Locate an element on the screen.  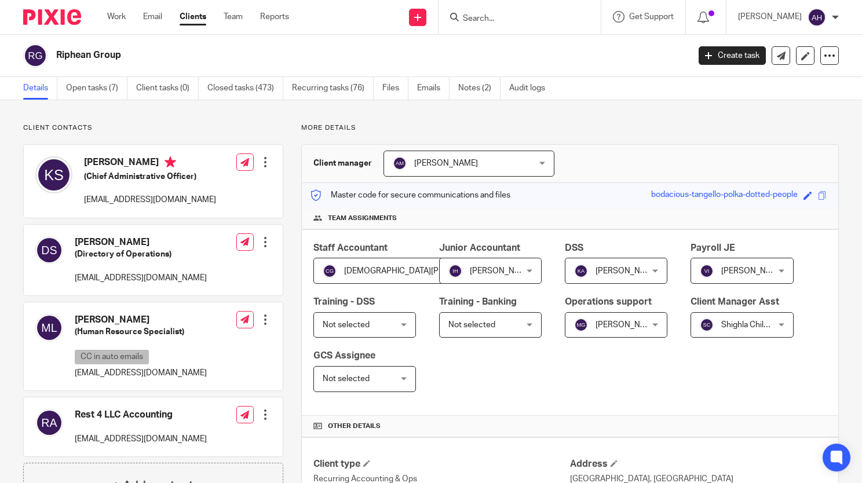
h4: Address is located at coordinates (698, 464).